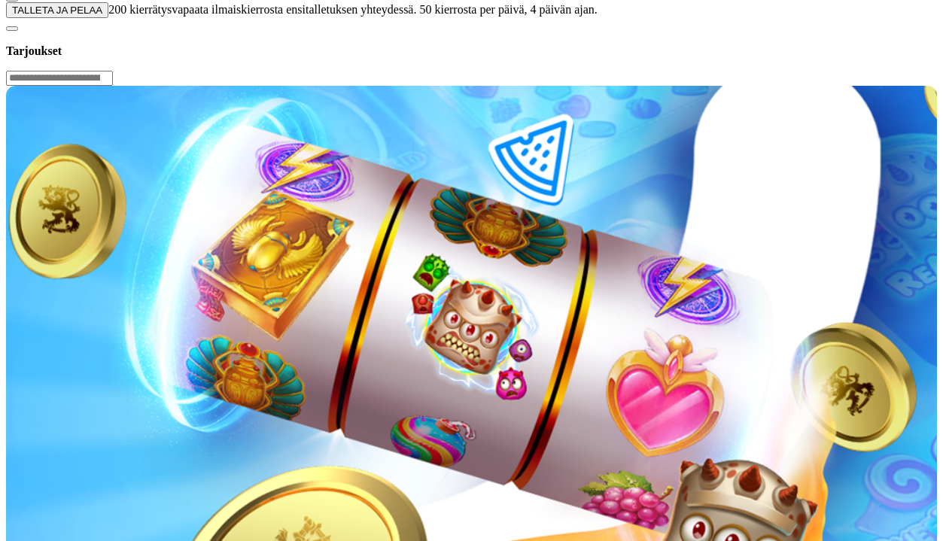 The height and width of the screenshot is (541, 943). I want to click on input: Search, so click(59, 78).